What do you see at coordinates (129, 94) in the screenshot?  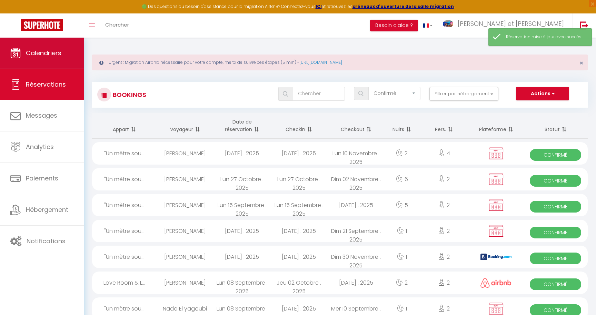 I see `h3: Bookings` at bounding box center [129, 94].